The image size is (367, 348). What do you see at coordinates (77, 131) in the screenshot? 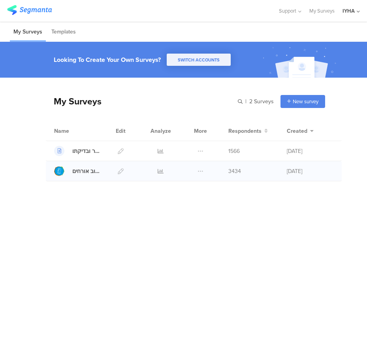
I see `div: Name` at bounding box center [77, 131].